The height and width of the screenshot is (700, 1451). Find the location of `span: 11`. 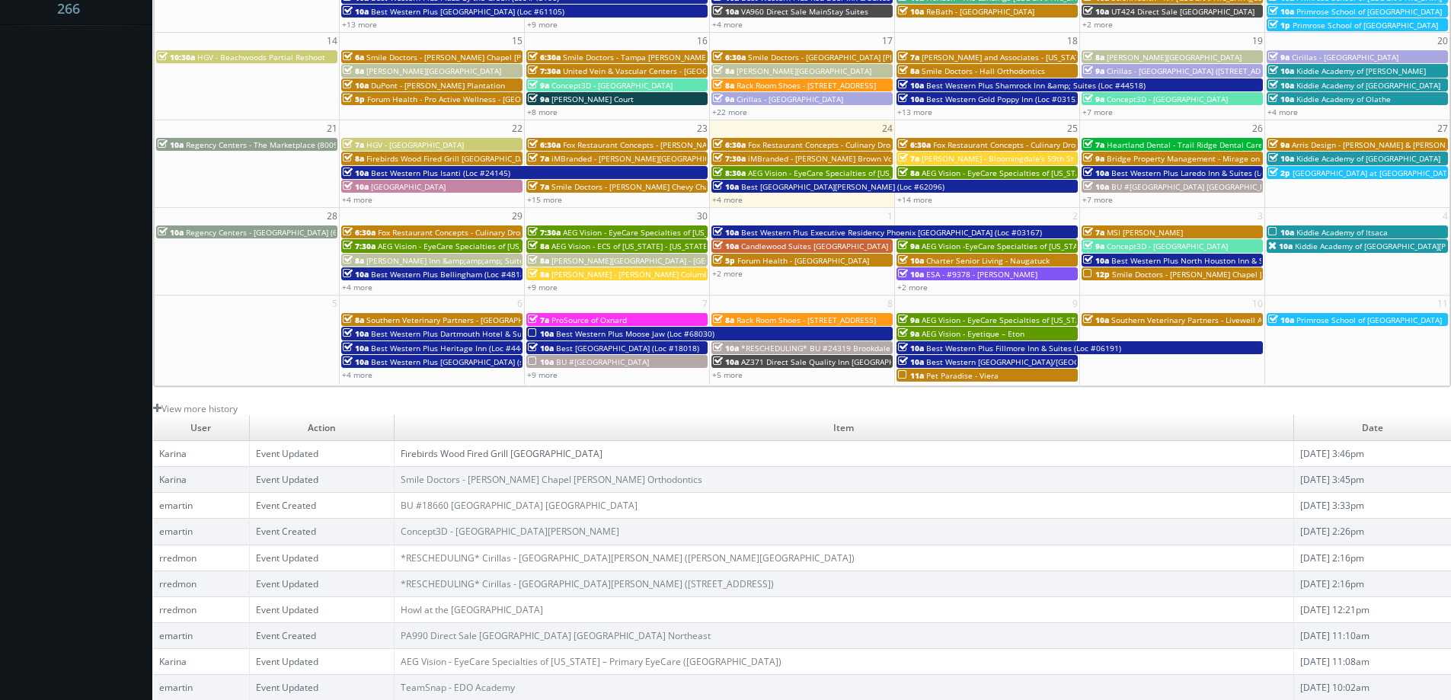

span: 11 is located at coordinates (1442, 303).